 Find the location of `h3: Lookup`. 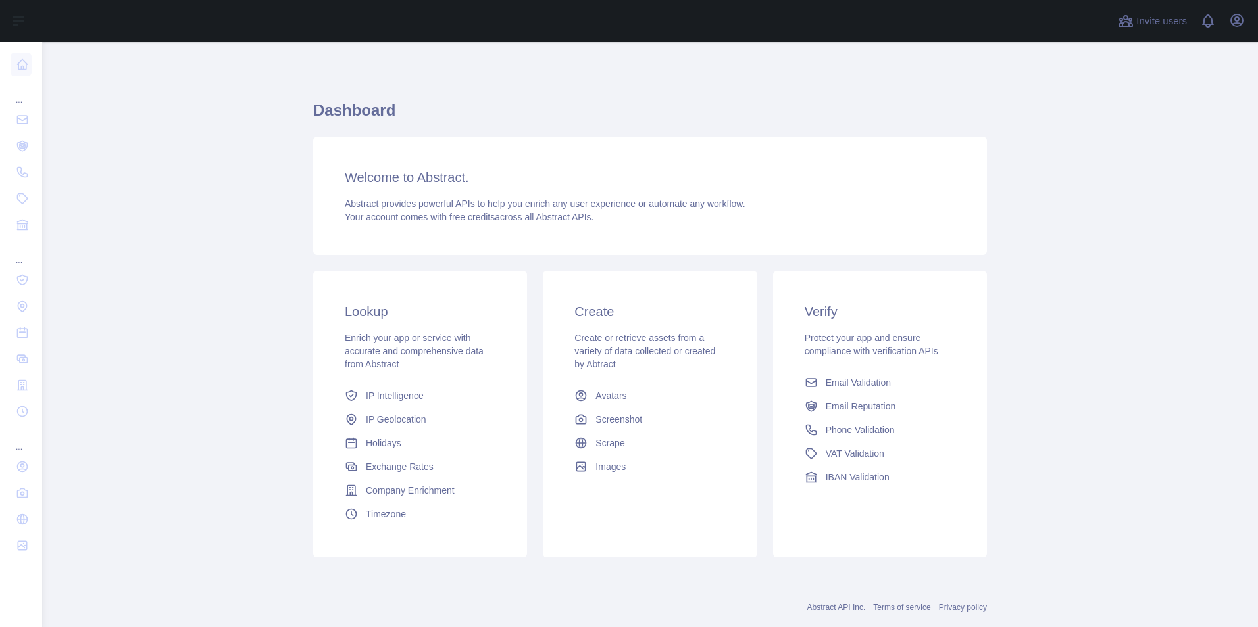

h3: Lookup is located at coordinates (420, 312).